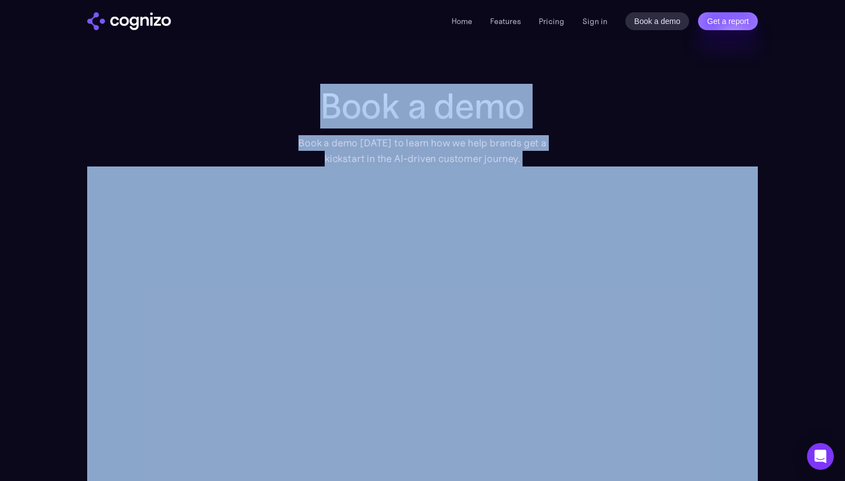  What do you see at coordinates (551, 21) in the screenshot?
I see `a: Pricing` at bounding box center [551, 21].